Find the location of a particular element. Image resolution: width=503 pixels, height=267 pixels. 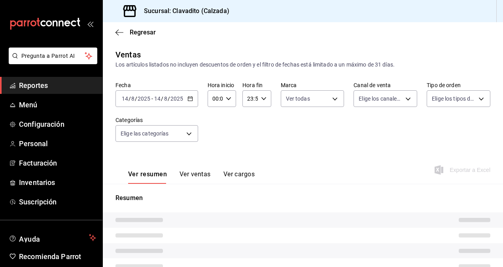

span: Pregunta a Parrot AI is located at coordinates (53, 56).